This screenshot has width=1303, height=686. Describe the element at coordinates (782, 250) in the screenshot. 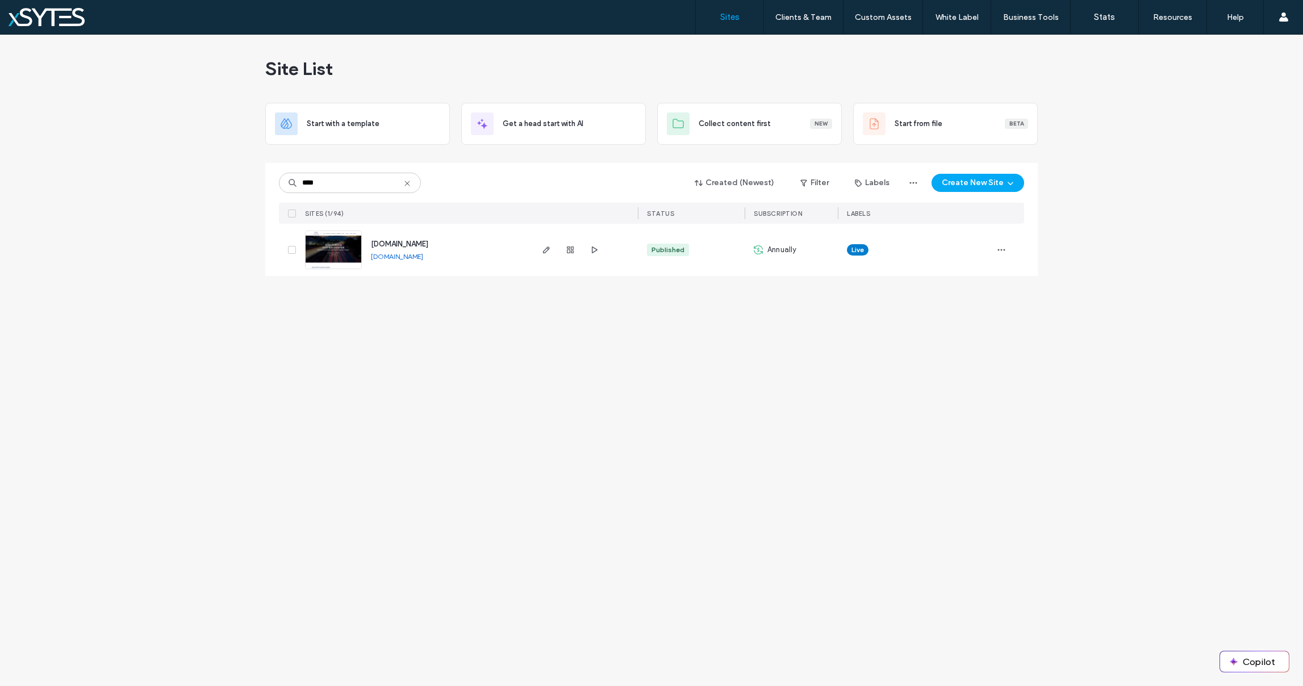

I see `span: Annually` at that location.